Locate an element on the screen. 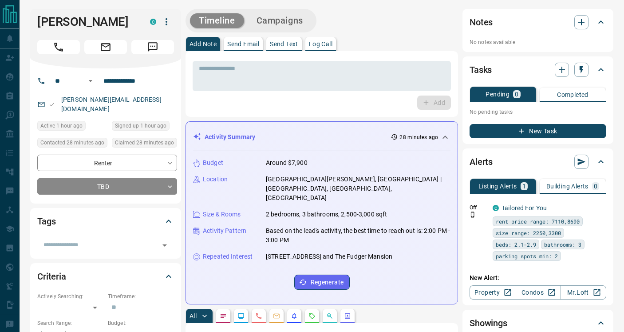 The image size is (624, 332). div: Renter is located at coordinates (107, 162).